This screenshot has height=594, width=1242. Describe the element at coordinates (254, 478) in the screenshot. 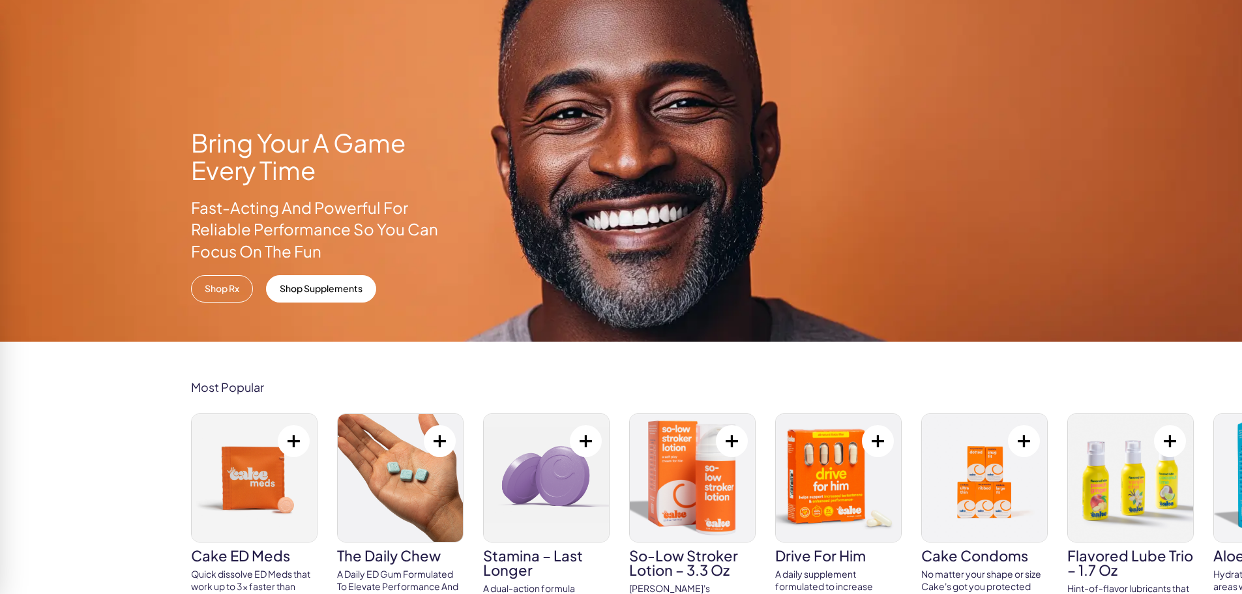

I see `img: Cake ED Meds` at that location.